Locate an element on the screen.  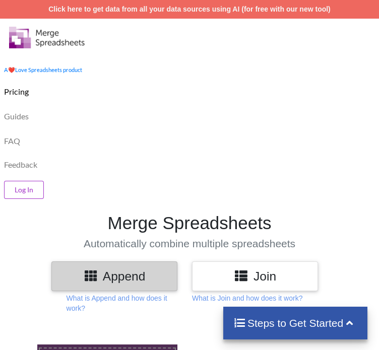
button: Log In is located at coordinates (24, 190).